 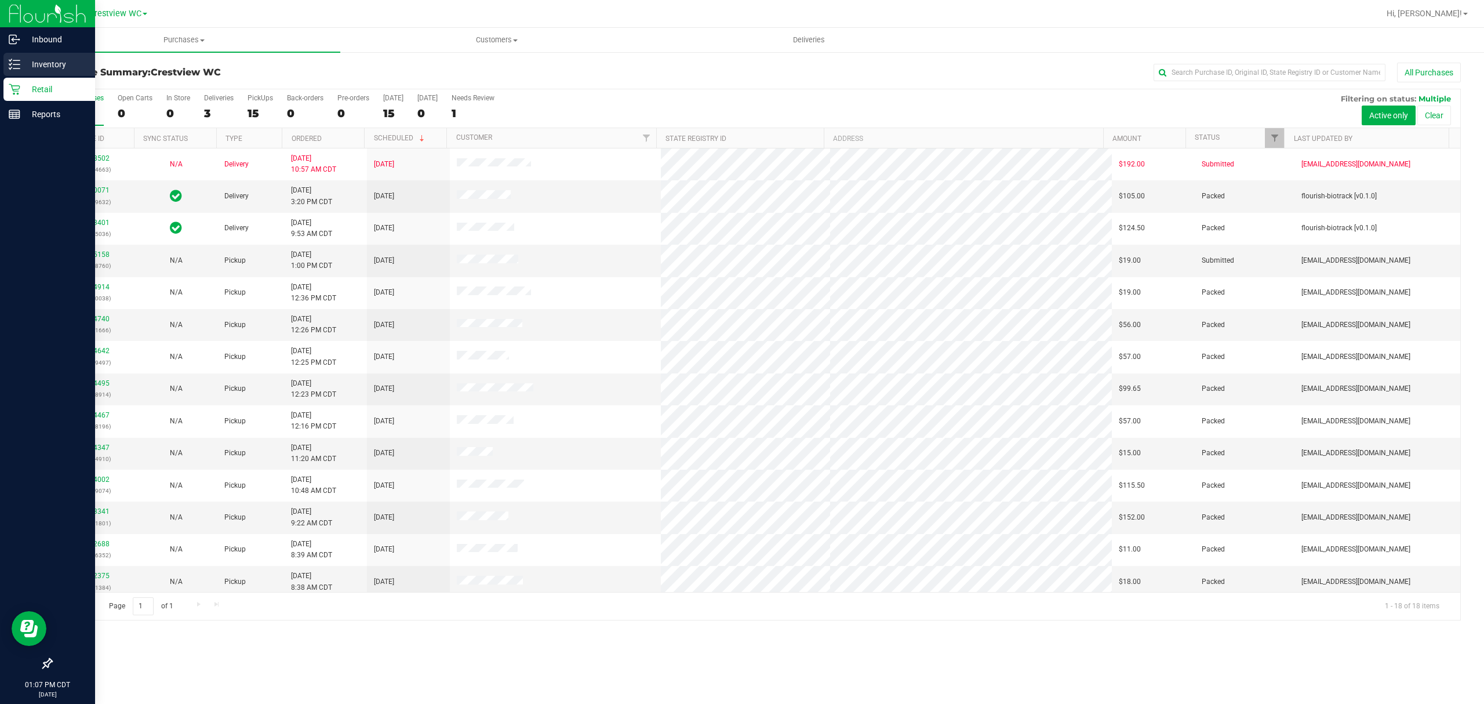 I want to click on p: Retail, so click(x=55, y=89).